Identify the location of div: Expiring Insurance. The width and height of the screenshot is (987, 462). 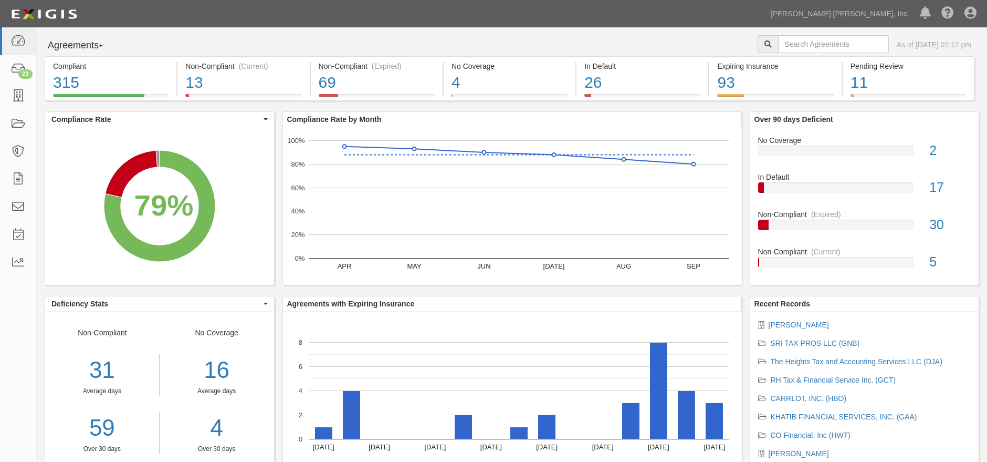
(775, 66).